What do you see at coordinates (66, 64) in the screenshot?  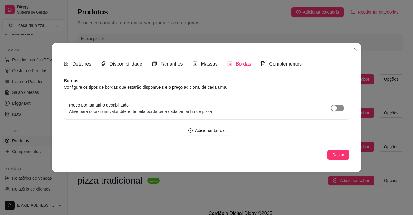 I see `span: appstore` at bounding box center [66, 64].